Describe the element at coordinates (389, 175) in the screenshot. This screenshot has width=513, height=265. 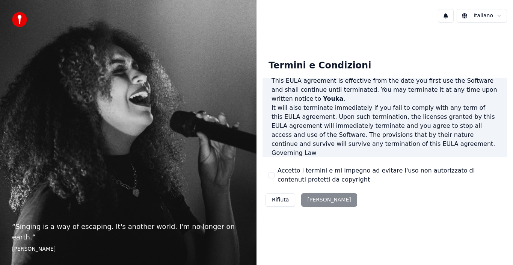
I see `label: Accetto i termini e mi impegno ad evitare l'uso non autorizzato di contenuti protetti da copyright` at that location.